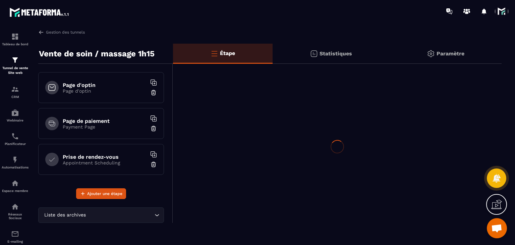 This screenshot has height=245, width=515. I want to click on p: Payment Page, so click(105, 127).